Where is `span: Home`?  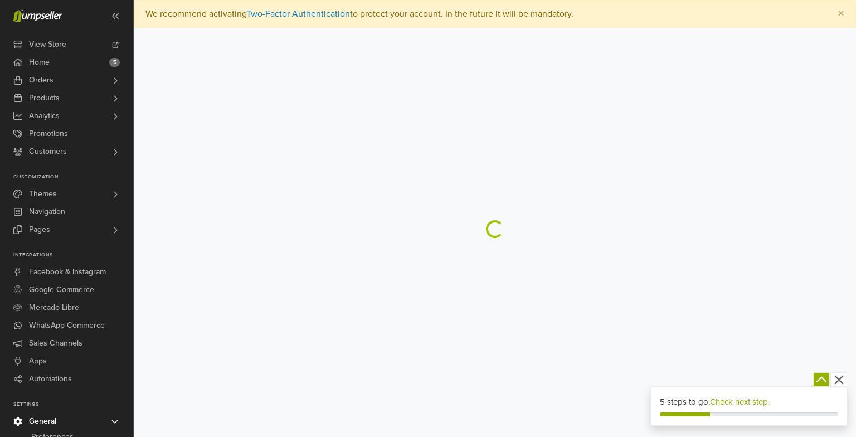
span: Home is located at coordinates (39, 62).